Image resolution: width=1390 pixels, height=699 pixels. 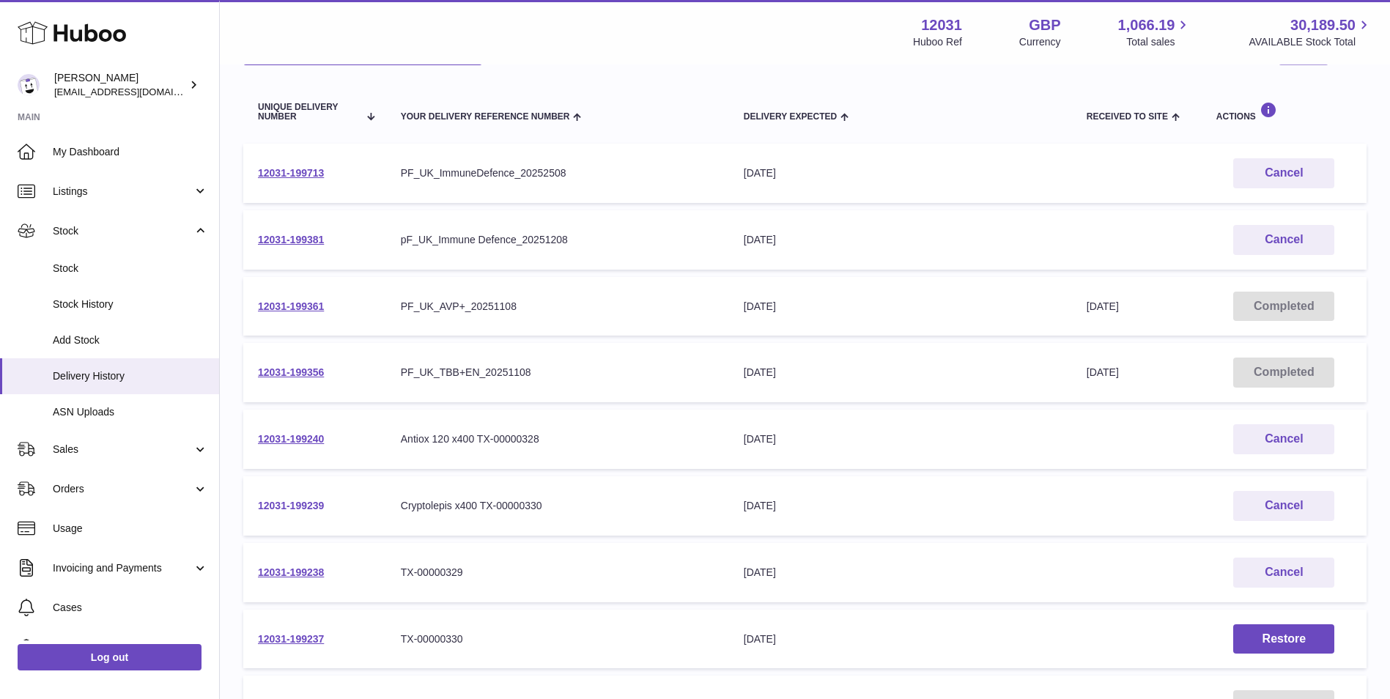 I want to click on span: Invoicing and Payments, so click(x=122, y=568).